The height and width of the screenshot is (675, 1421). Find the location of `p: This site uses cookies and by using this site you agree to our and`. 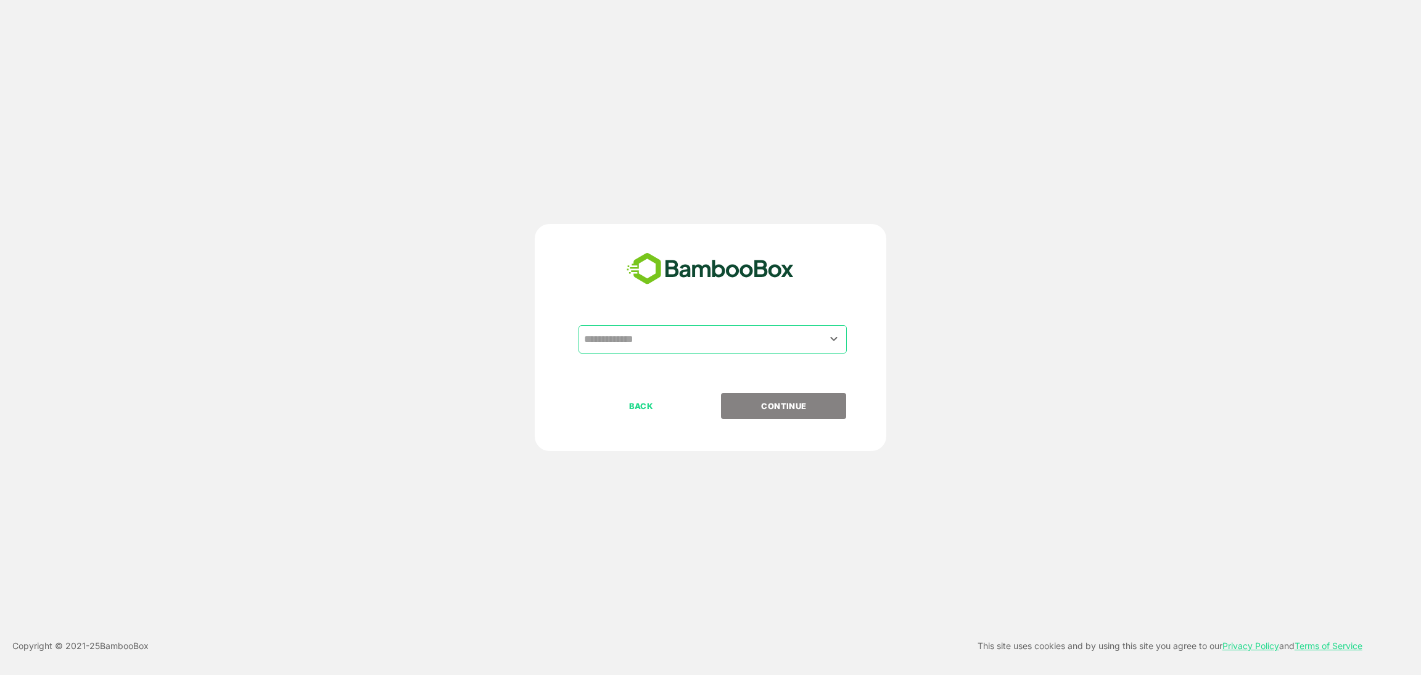

p: This site uses cookies and by using this site you agree to our and is located at coordinates (1170, 646).